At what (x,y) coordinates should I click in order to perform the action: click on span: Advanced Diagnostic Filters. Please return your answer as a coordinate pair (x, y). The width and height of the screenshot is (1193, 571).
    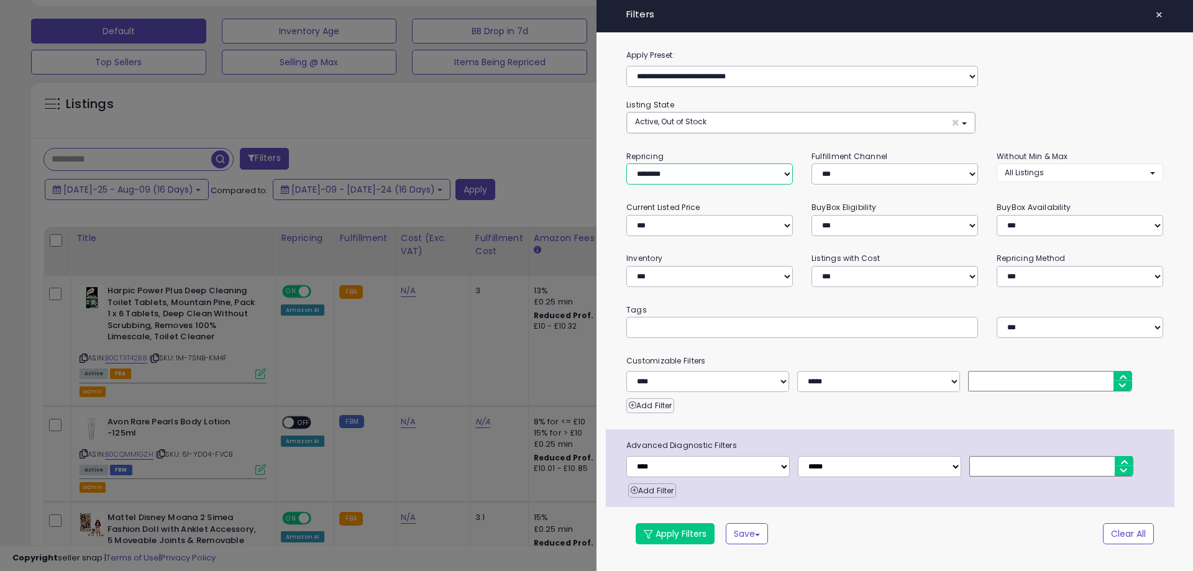
    Looking at the image, I should click on (895, 445).